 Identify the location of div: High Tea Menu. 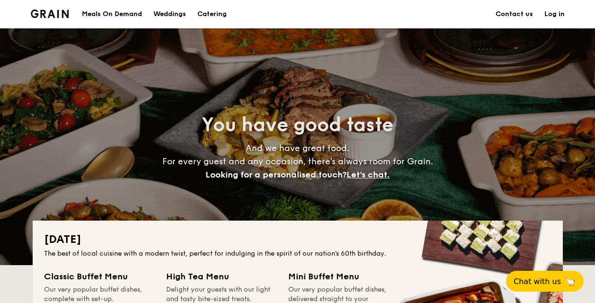
(221, 276).